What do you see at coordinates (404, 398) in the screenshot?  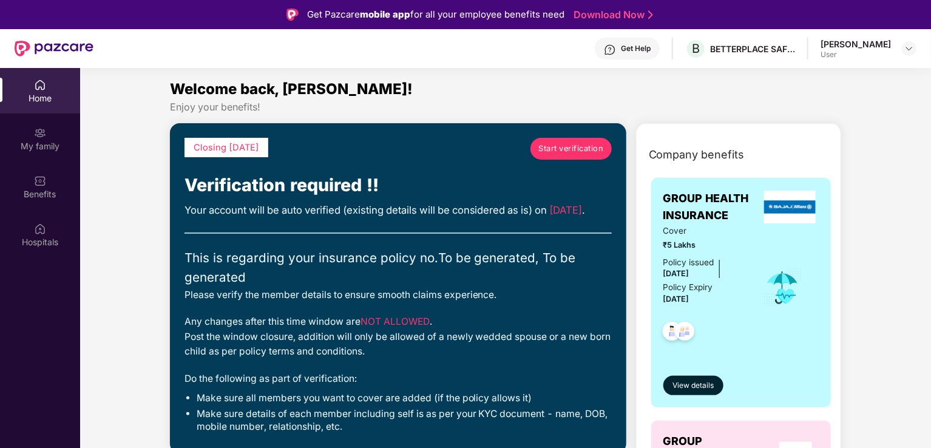 I see `li: Make sure all members you want to cover are added (if the policy allows it)` at bounding box center [404, 398].